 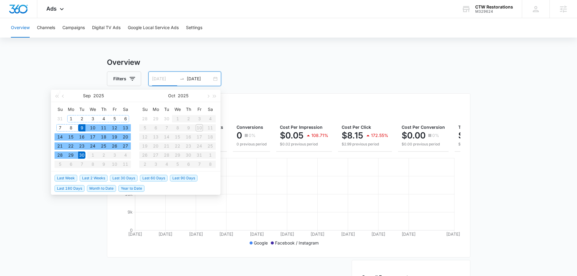 What do you see at coordinates (289, 62) in the screenshot?
I see `h3: Overview` at bounding box center [289, 62].